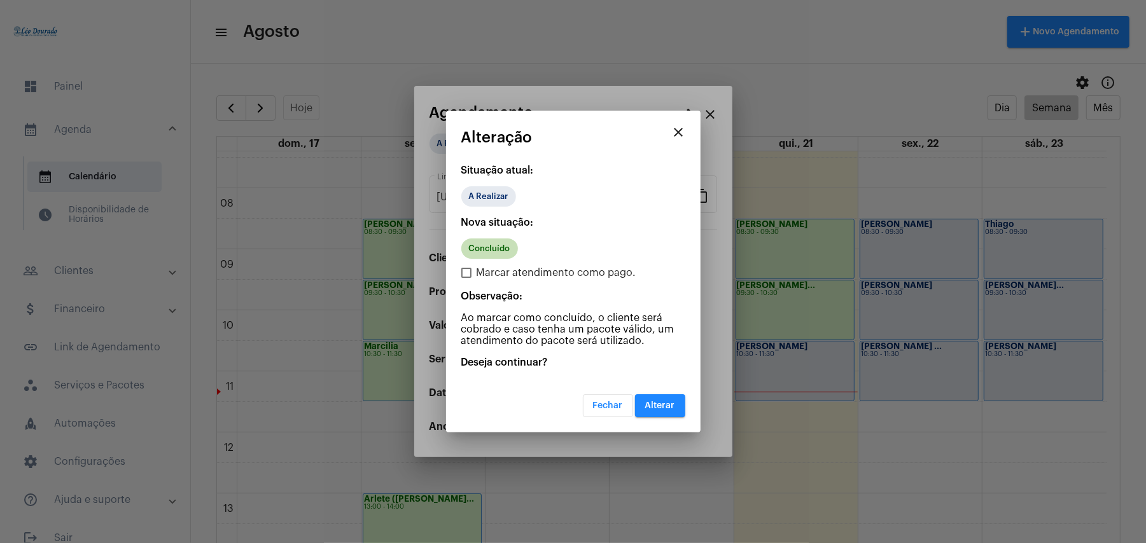 The width and height of the screenshot is (1146, 543). What do you see at coordinates (573, 170) in the screenshot?
I see `p: Situação atual:` at bounding box center [573, 170].